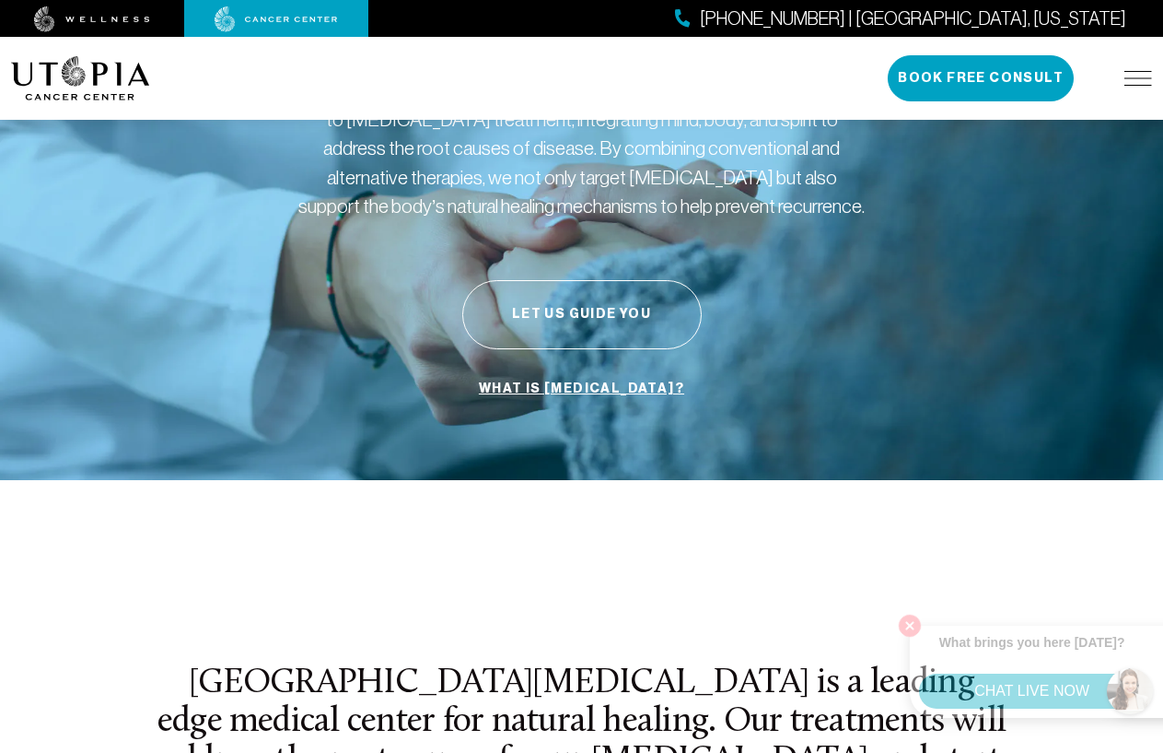 The image size is (1163, 753). What do you see at coordinates (981, 78) in the screenshot?
I see `button: Book Free Consult` at bounding box center [981, 78].